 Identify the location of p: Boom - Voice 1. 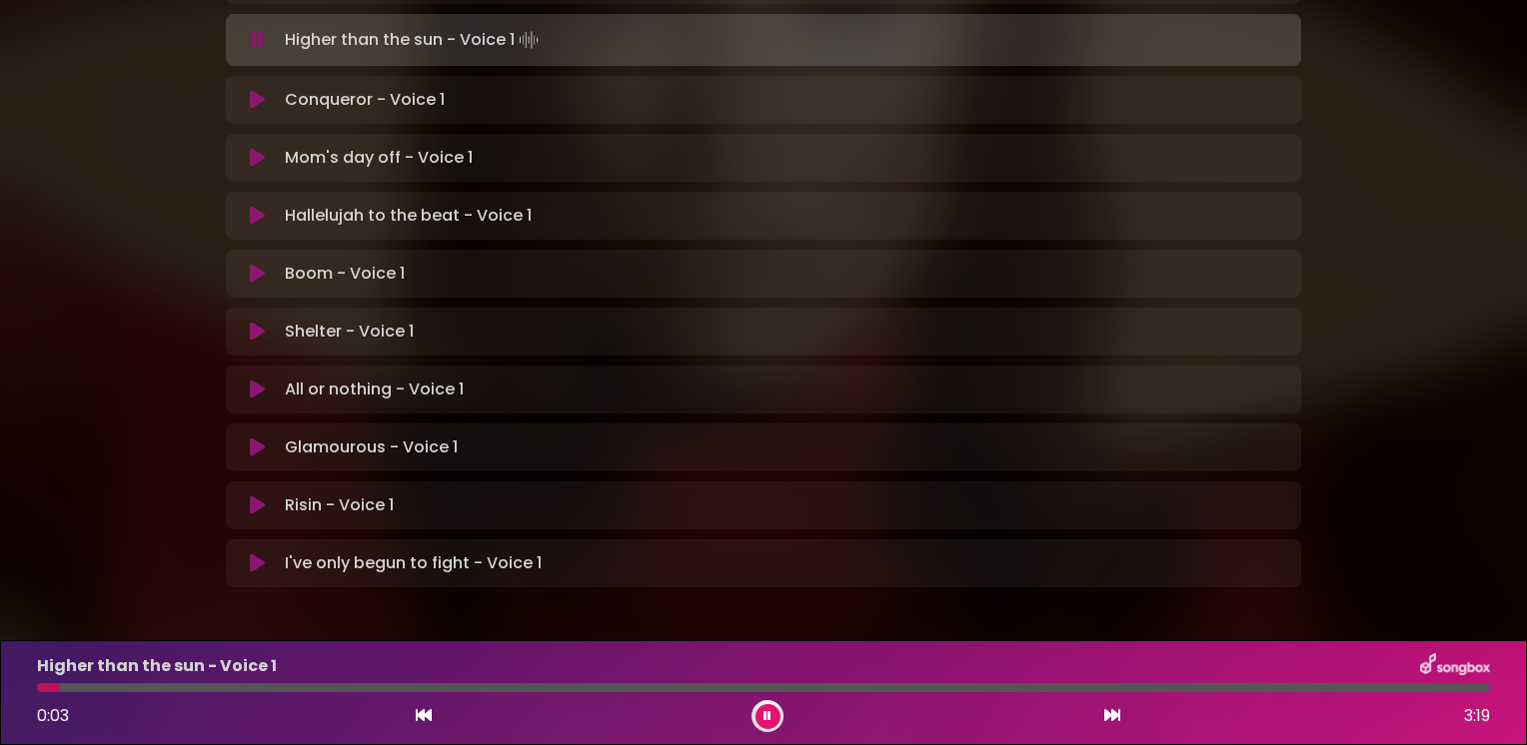
(345, 274).